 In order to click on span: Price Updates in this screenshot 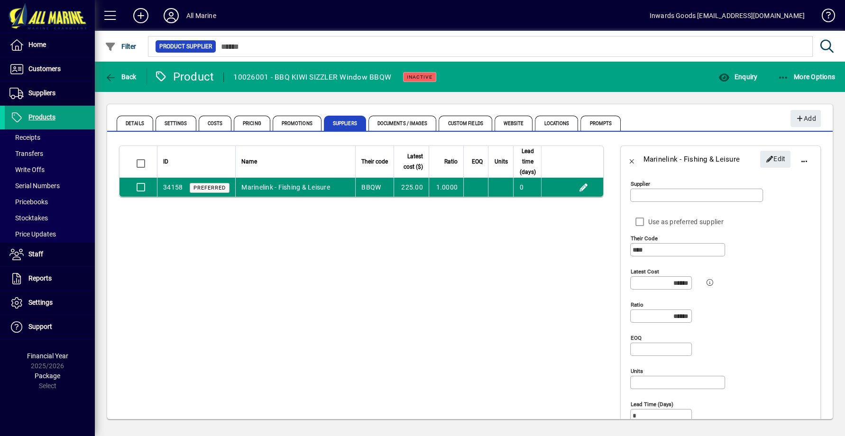, I will do `click(33, 234)`.